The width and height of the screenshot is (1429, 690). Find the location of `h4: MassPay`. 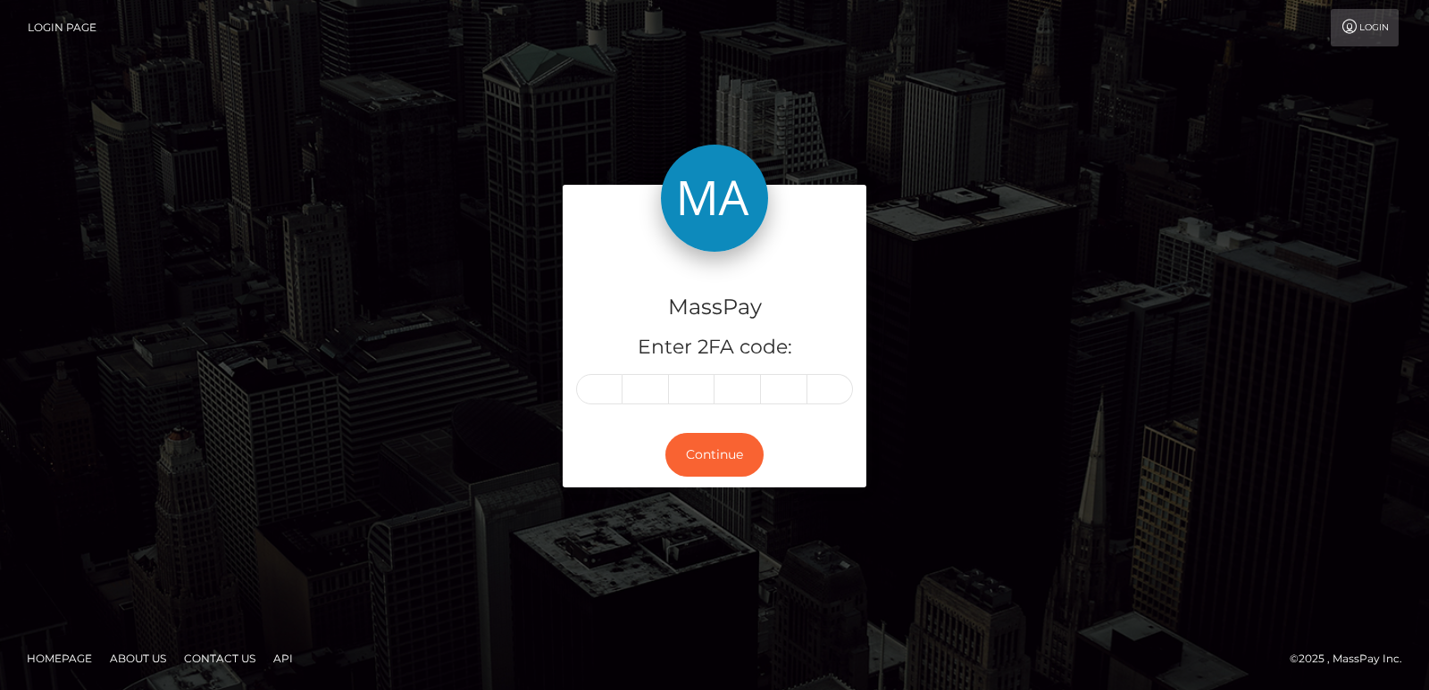

h4: MassPay is located at coordinates (714, 307).